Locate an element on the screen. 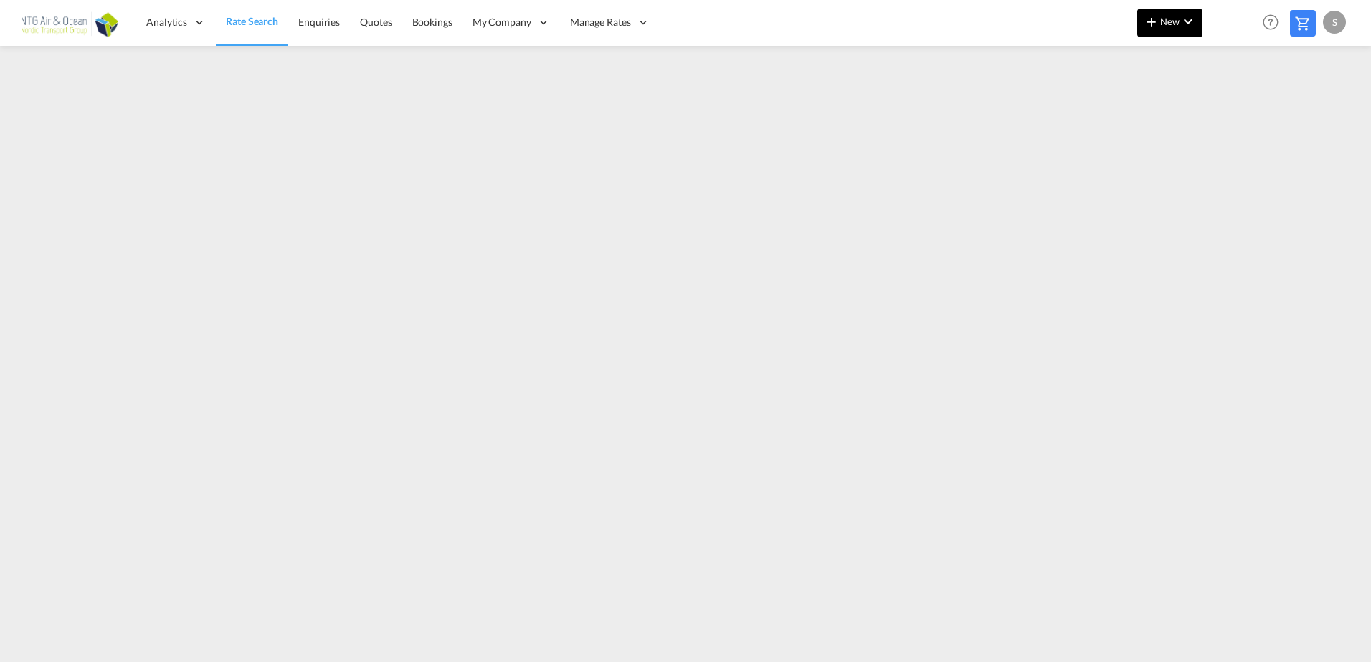  md-icon: icon-plus 400-fg is located at coordinates (1151, 22).